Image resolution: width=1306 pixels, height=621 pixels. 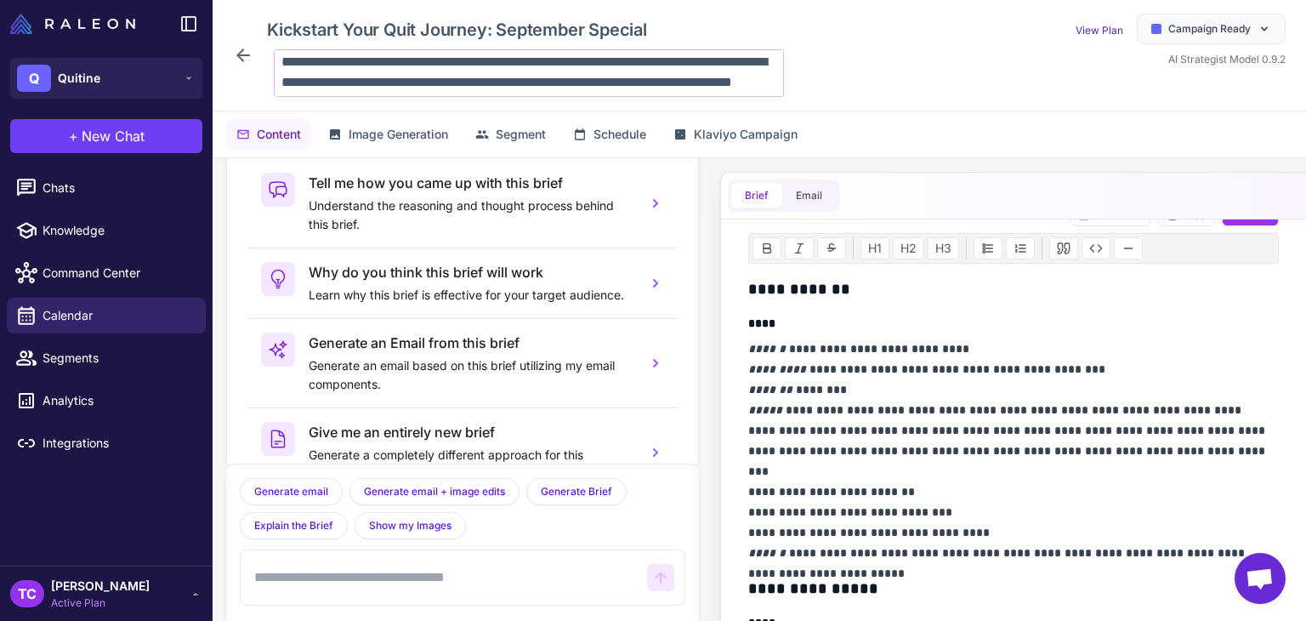 What do you see at coordinates (610, 134) in the screenshot?
I see `button: Schedule` at bounding box center [610, 134].